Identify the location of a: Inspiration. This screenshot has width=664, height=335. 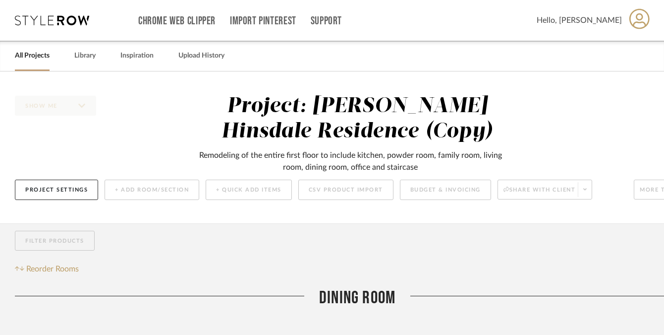
(137, 56).